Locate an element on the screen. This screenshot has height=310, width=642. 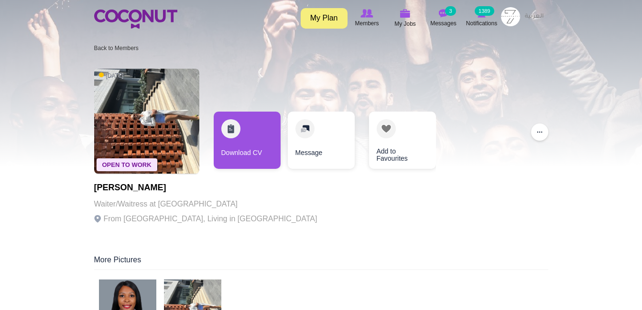
img: Browse Members is located at coordinates (366, 13).